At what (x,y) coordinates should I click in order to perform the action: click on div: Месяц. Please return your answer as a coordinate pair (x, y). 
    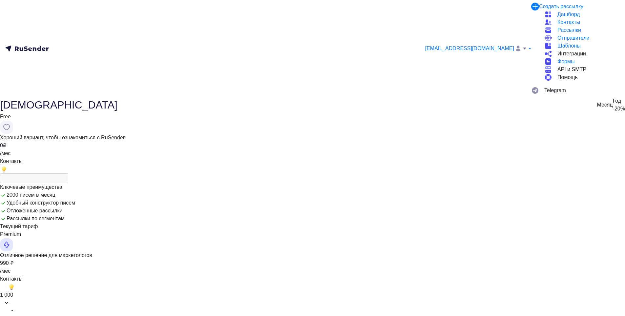
    Looking at the image, I should click on (605, 105).